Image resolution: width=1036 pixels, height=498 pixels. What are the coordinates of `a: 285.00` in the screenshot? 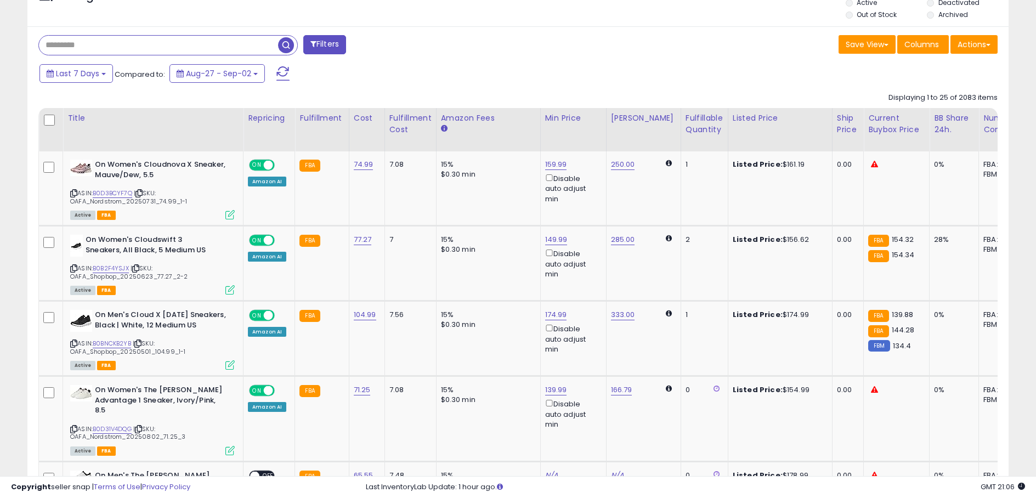 It's located at (623, 240).